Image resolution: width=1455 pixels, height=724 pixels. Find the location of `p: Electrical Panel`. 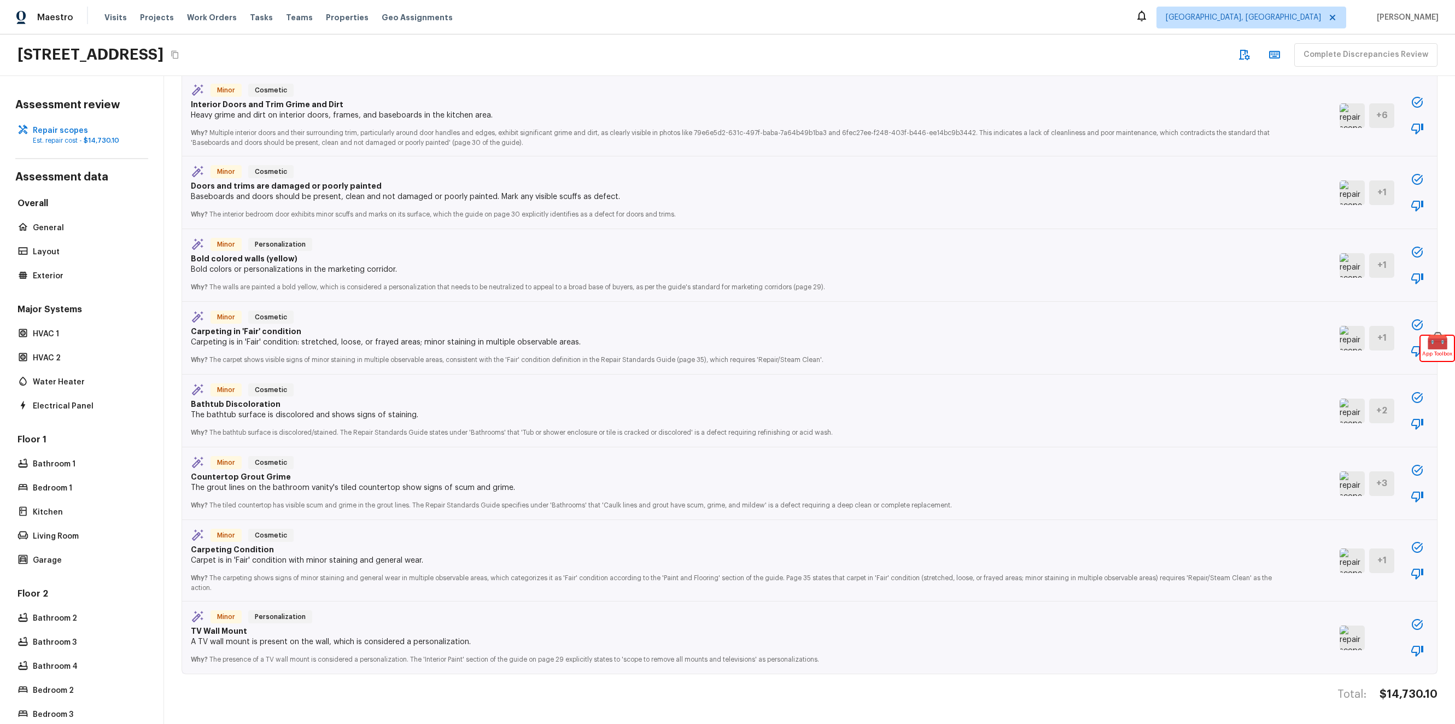

p: Electrical Panel is located at coordinates (87, 406).